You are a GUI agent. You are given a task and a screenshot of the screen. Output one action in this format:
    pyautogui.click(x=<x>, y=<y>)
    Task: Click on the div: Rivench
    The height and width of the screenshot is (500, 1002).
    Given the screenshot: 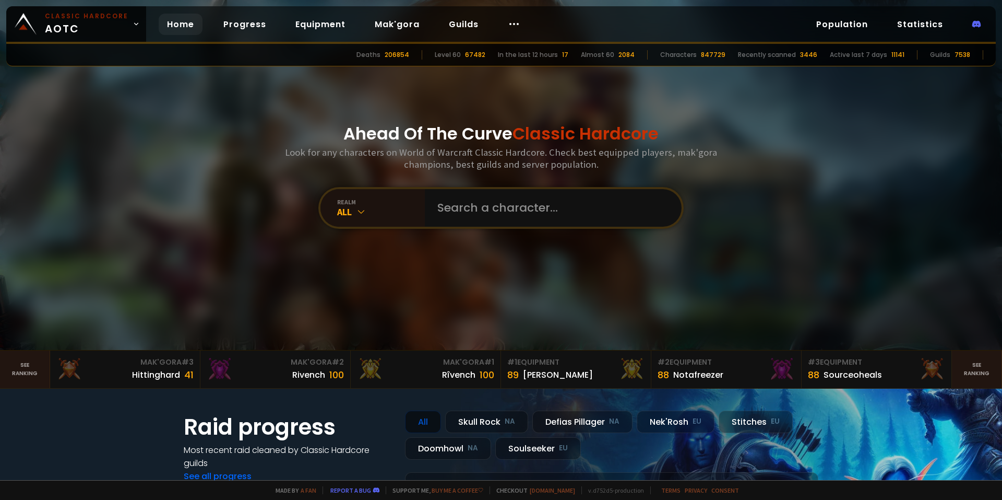 What is the action you would take?
    pyautogui.click(x=309, y=374)
    